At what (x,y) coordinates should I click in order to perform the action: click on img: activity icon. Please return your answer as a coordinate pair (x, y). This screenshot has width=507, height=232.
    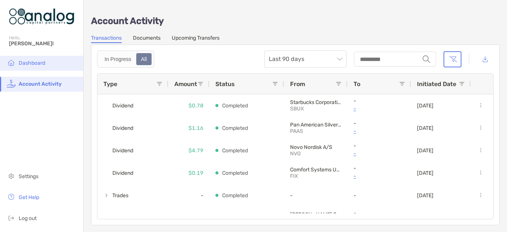
    Looking at the image, I should click on (11, 83).